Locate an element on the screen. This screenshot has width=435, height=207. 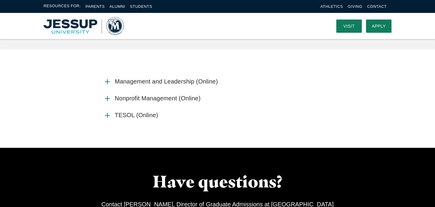
a: Apply is located at coordinates (379, 26).